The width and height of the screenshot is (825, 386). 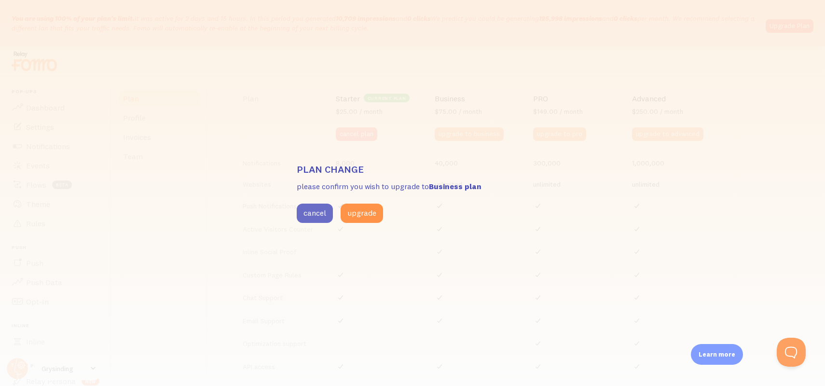 What do you see at coordinates (413, 169) in the screenshot?
I see `h3: Plan change` at bounding box center [413, 169].